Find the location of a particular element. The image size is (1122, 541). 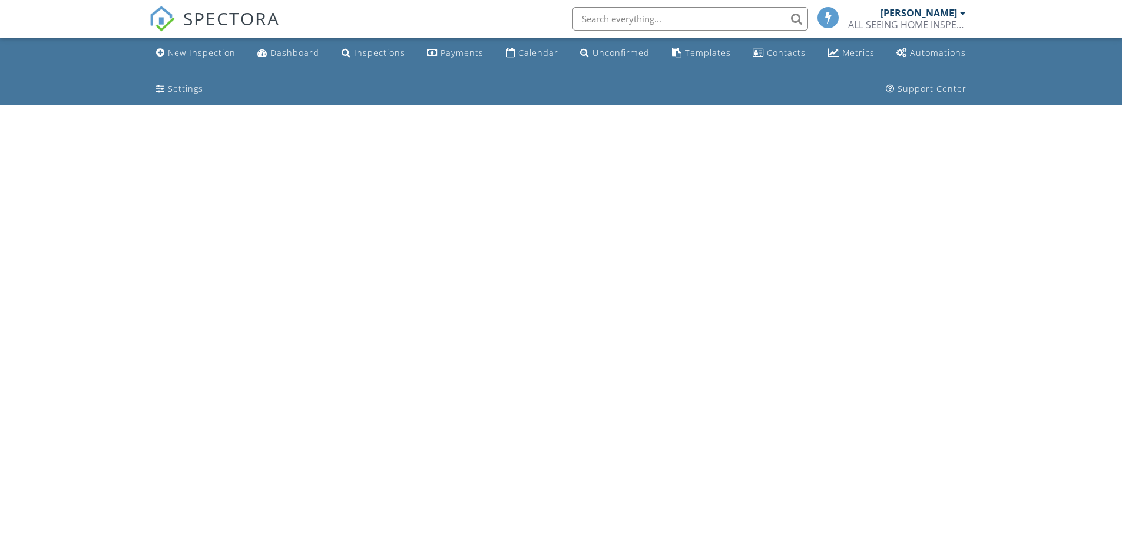

div: New Inspection is located at coordinates (201, 52).